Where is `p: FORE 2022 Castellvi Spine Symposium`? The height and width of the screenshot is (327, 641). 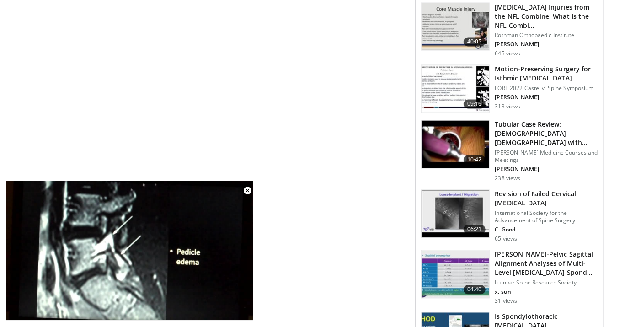 p: FORE 2022 Castellvi Spine Symposium is located at coordinates (546, 89).